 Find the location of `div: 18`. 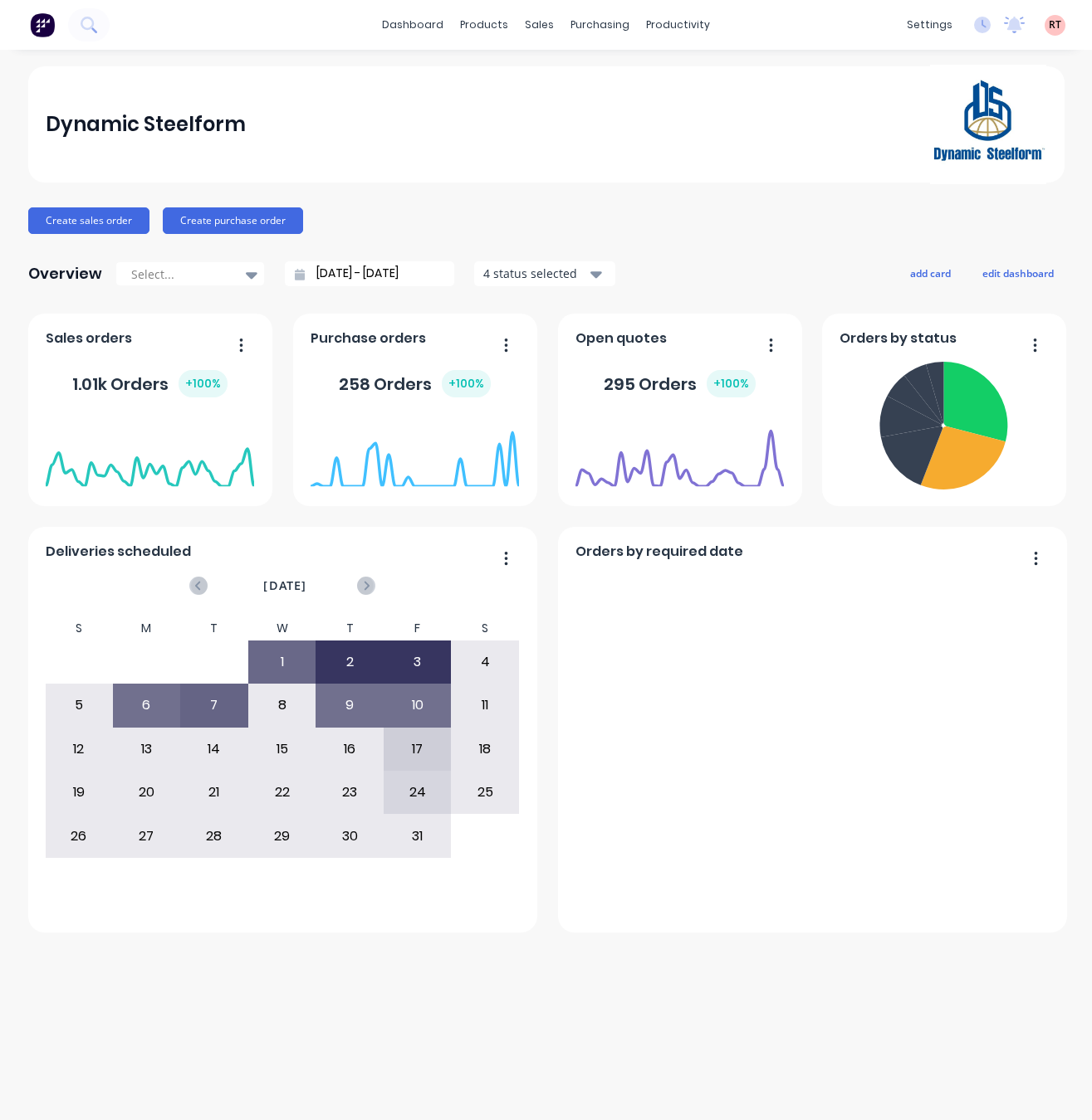

div: 18 is located at coordinates (485, 749).